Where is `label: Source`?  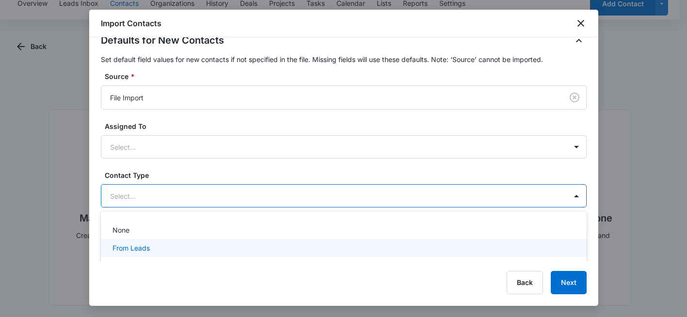 label: Source is located at coordinates (348, 76).